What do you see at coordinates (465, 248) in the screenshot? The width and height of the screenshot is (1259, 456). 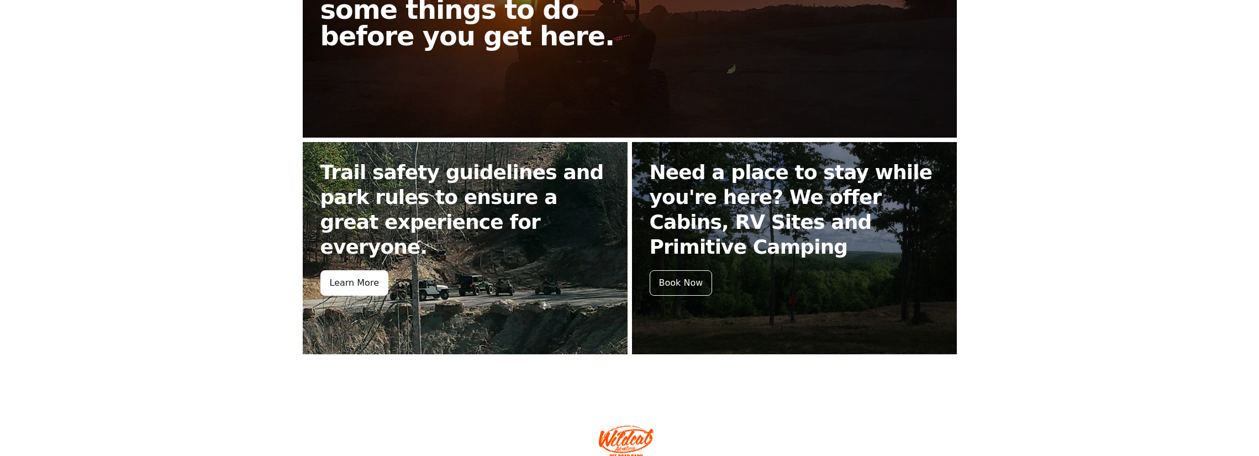 I see `a: Trail safety guidelines and park rules to ensure a great experience for everyone. Learn More` at bounding box center [465, 248].